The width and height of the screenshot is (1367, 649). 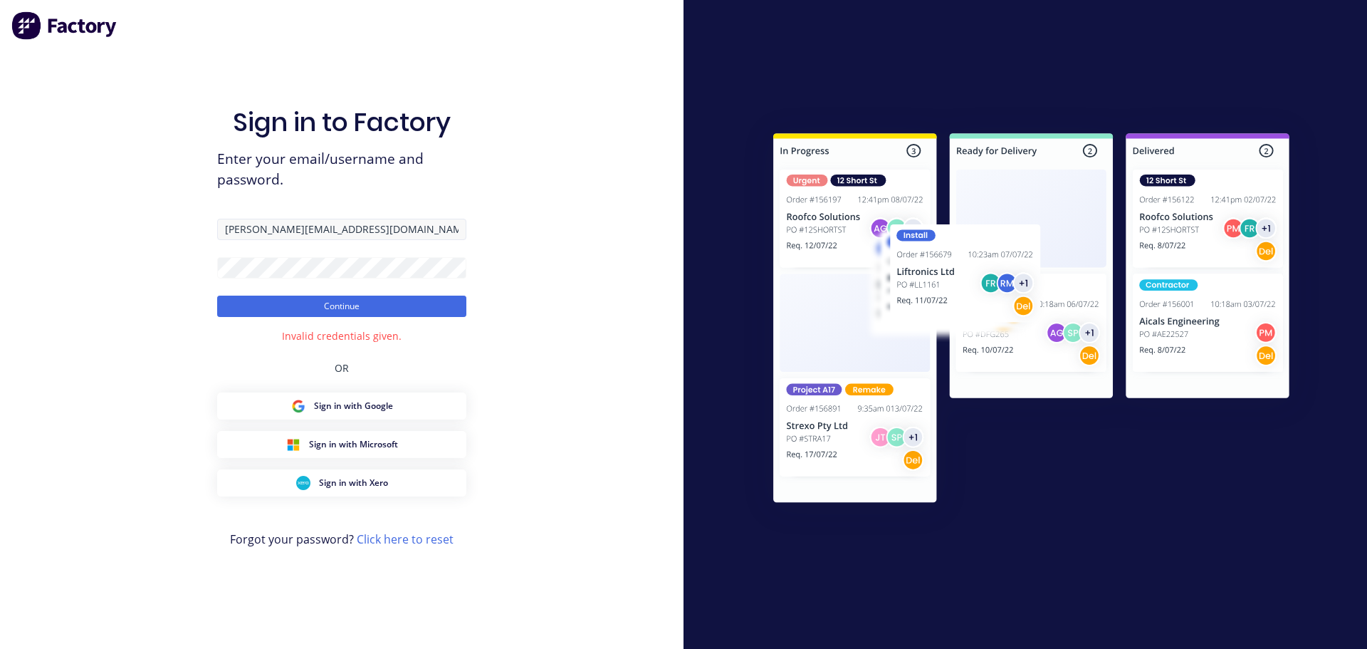 I want to click on span: Sign in with Microsoft, so click(x=353, y=444).